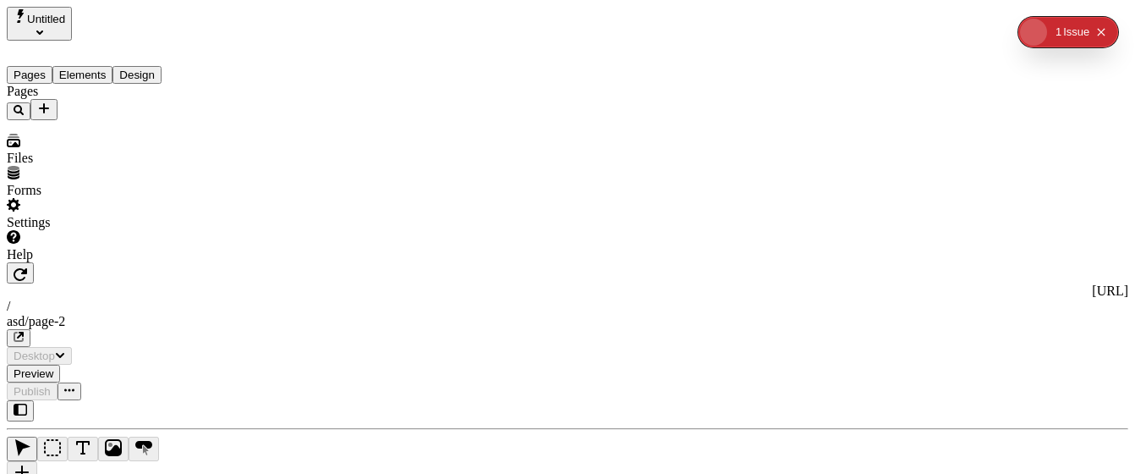 The height and width of the screenshot is (474, 1135). Describe the element at coordinates (39, 24) in the screenshot. I see `button: Select site` at that location.